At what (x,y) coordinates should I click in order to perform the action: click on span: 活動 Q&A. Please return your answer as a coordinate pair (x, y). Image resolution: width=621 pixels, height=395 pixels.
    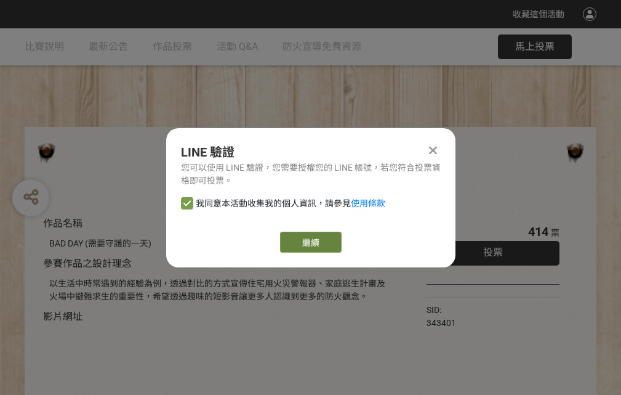
    Looking at the image, I should click on (237, 46).